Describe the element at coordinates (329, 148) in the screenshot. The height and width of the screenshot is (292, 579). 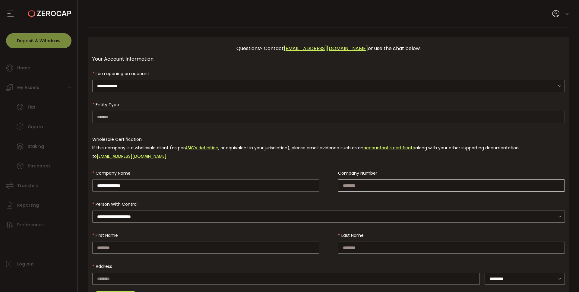
I see `div: Wholesale Certification If this company is a wholesale client (as per , or equivalent in your jur...` at that location.